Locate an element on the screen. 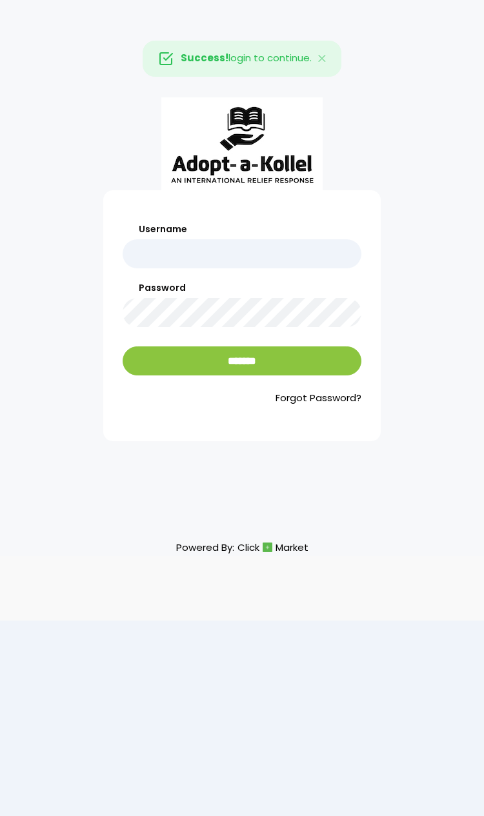 This screenshot has height=816, width=484. label: Password is located at coordinates (242, 288).